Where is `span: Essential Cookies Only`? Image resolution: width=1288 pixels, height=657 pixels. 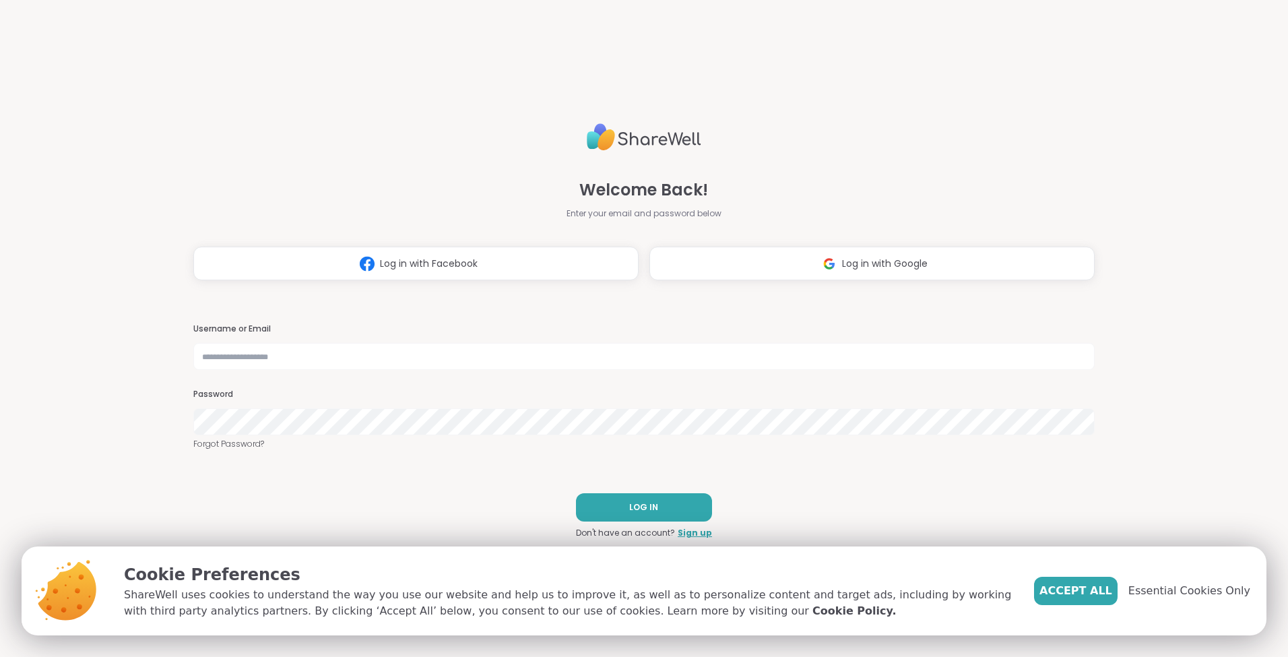
span: Essential Cookies Only is located at coordinates (1189, 591).